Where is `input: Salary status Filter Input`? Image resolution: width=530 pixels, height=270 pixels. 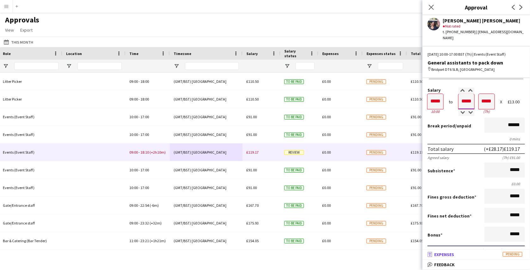 input: Salary status Filter Input is located at coordinates (305, 66).